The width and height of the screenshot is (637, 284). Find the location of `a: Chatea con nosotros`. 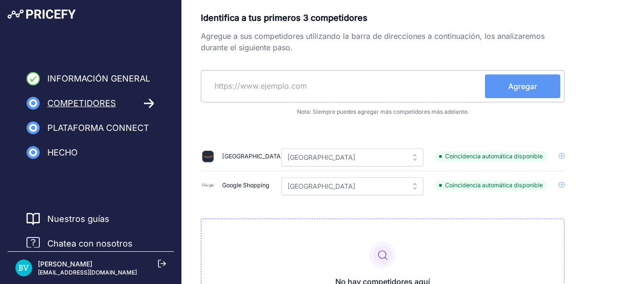

a: Chatea con nosotros is located at coordinates (80, 243).